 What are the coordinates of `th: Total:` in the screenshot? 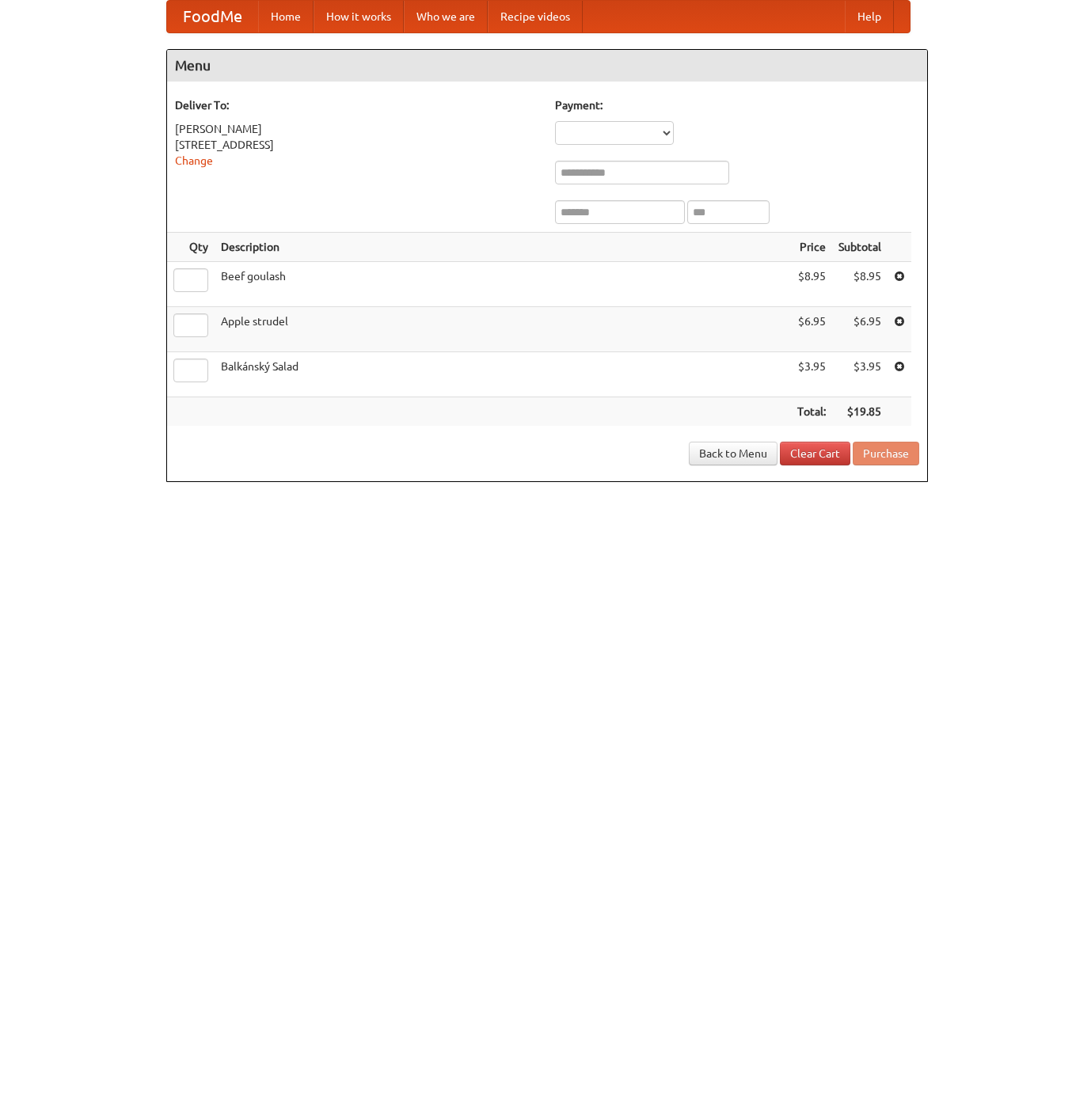 It's located at (811, 411).